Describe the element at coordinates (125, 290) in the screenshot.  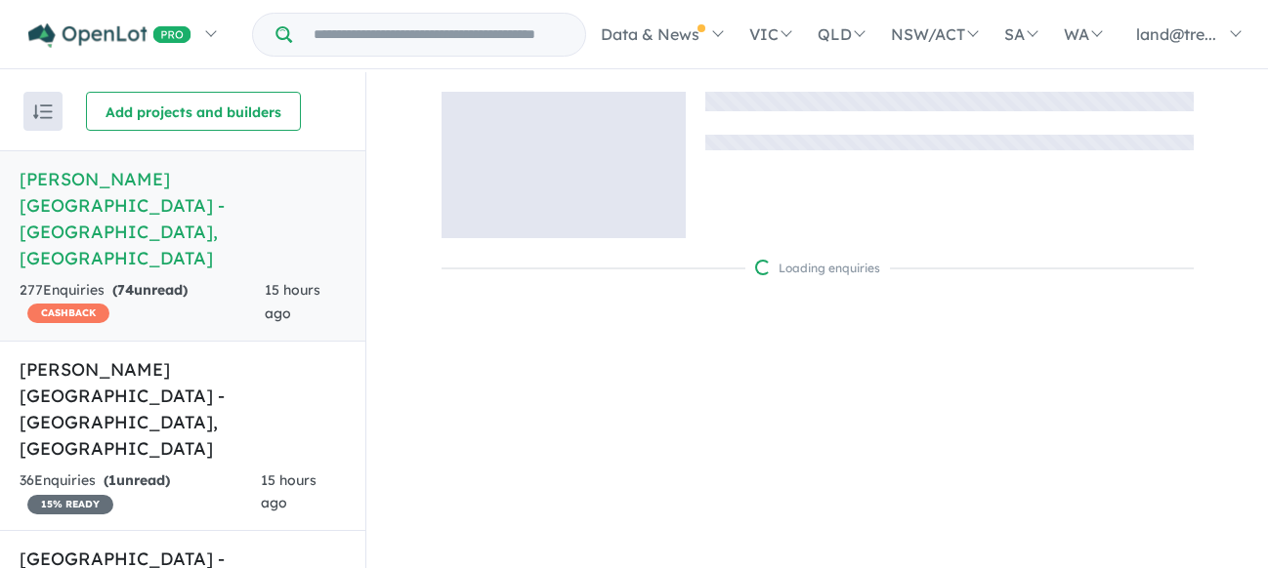
I see `span: 74` at that location.